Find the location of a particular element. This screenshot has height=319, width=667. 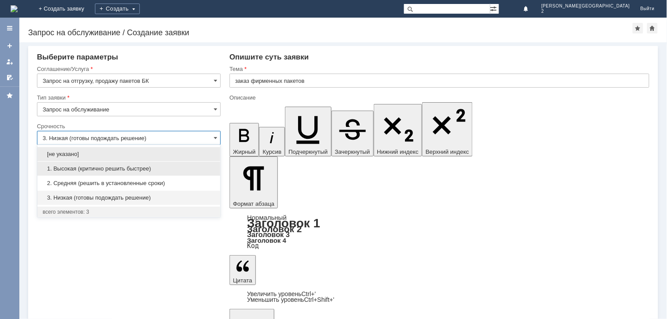

span: Расширенный поиск is located at coordinates (495, 8).